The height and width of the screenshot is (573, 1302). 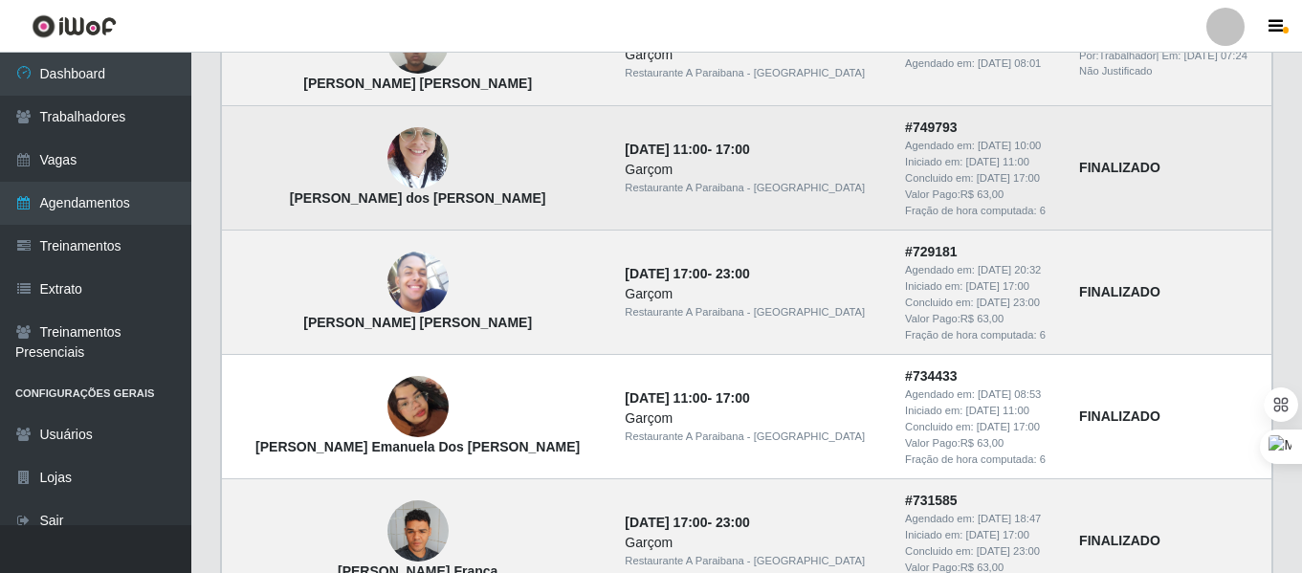 I want to click on div: | Em:, so click(x=1169, y=56).